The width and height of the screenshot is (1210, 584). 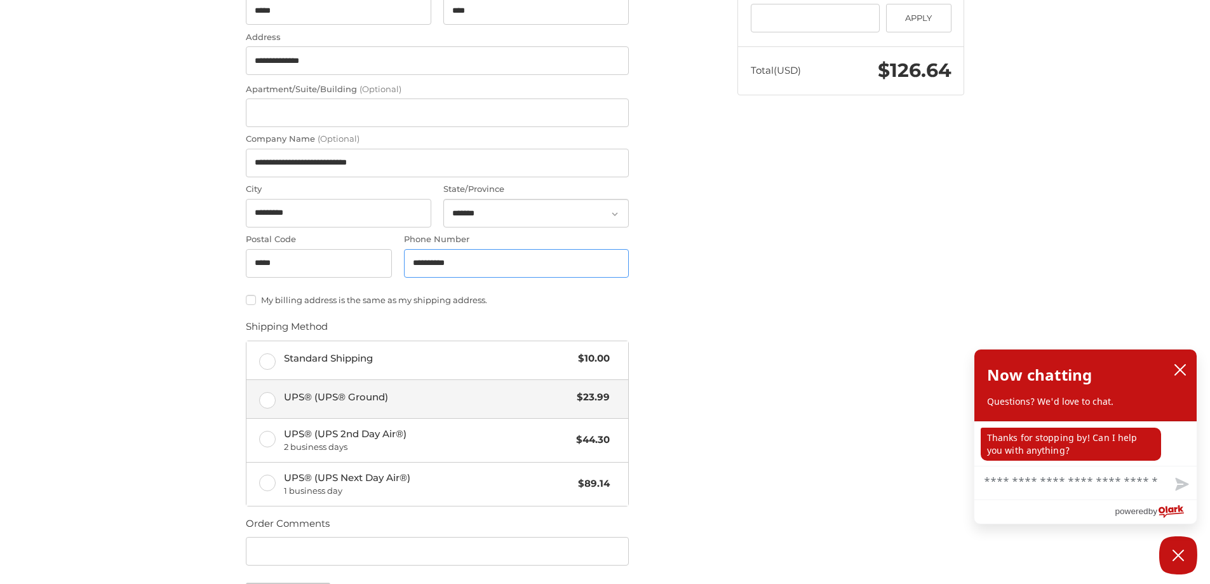 I want to click on label: Apartment/Suite/Building, so click(x=437, y=90).